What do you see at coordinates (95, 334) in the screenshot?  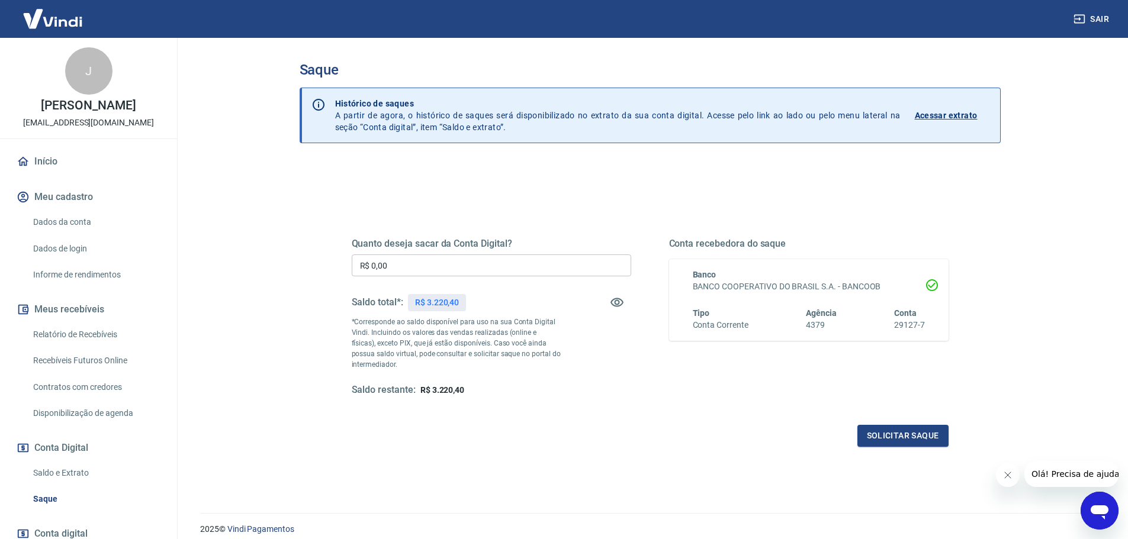 I see `a: Relatório de Recebíveis` at bounding box center [95, 334].